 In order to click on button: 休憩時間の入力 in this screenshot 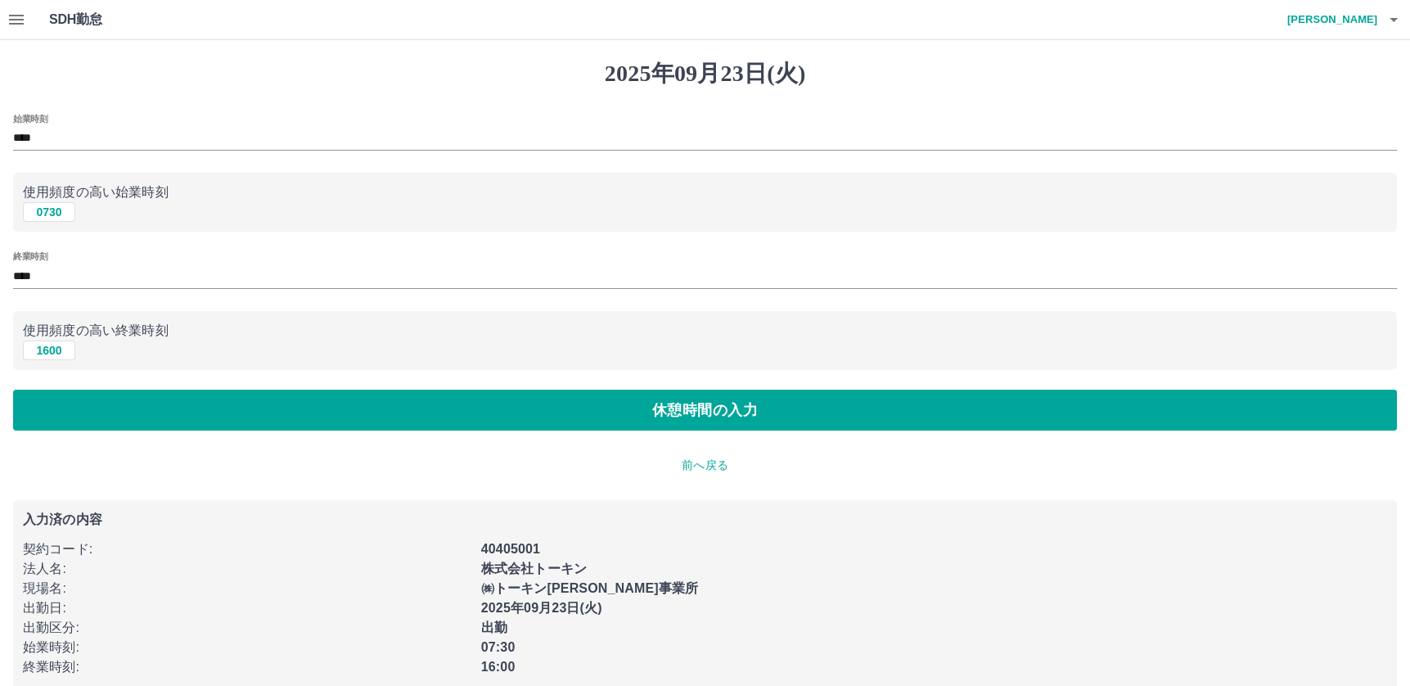, I will do `click(705, 410)`.